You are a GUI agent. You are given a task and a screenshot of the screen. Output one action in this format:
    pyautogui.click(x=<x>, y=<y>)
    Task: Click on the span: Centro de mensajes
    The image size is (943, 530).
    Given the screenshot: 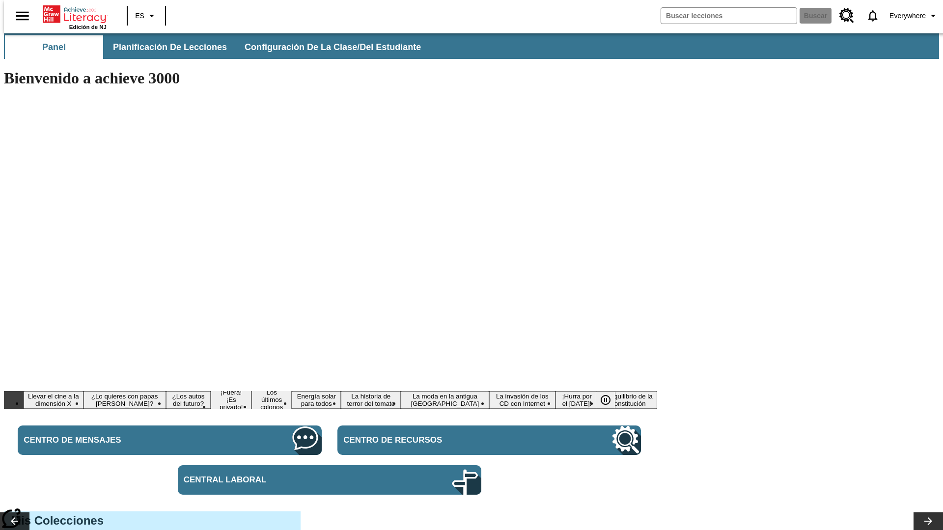 What is the action you would take?
    pyautogui.click(x=116, y=441)
    